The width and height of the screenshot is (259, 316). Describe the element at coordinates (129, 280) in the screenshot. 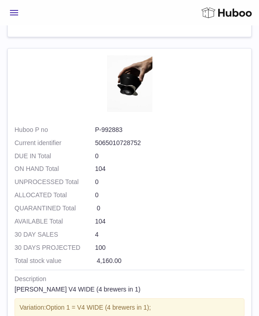

I see `strong: Description` at that location.